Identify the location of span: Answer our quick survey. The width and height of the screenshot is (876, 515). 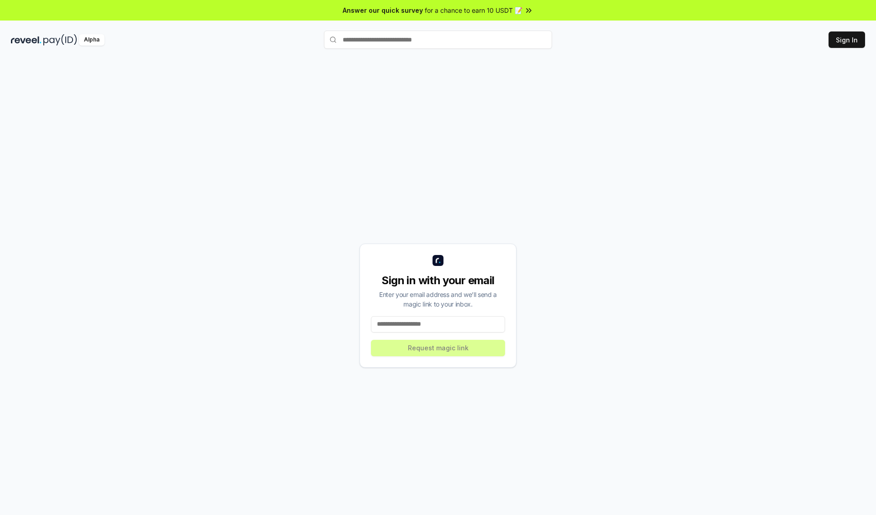
(383, 10).